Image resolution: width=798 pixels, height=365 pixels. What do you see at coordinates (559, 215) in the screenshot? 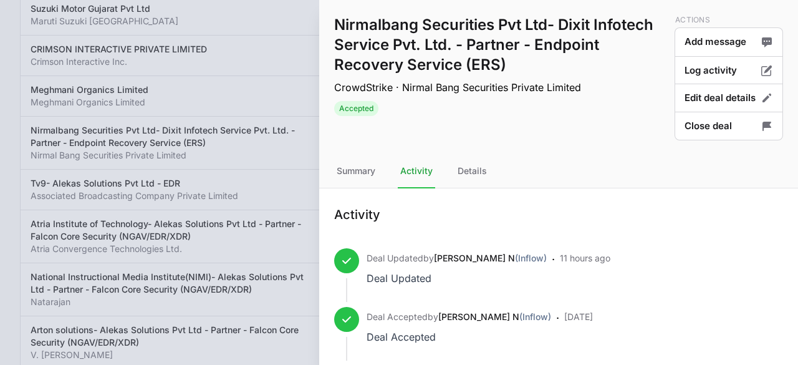
I see `h1: Activity` at bounding box center [559, 215].